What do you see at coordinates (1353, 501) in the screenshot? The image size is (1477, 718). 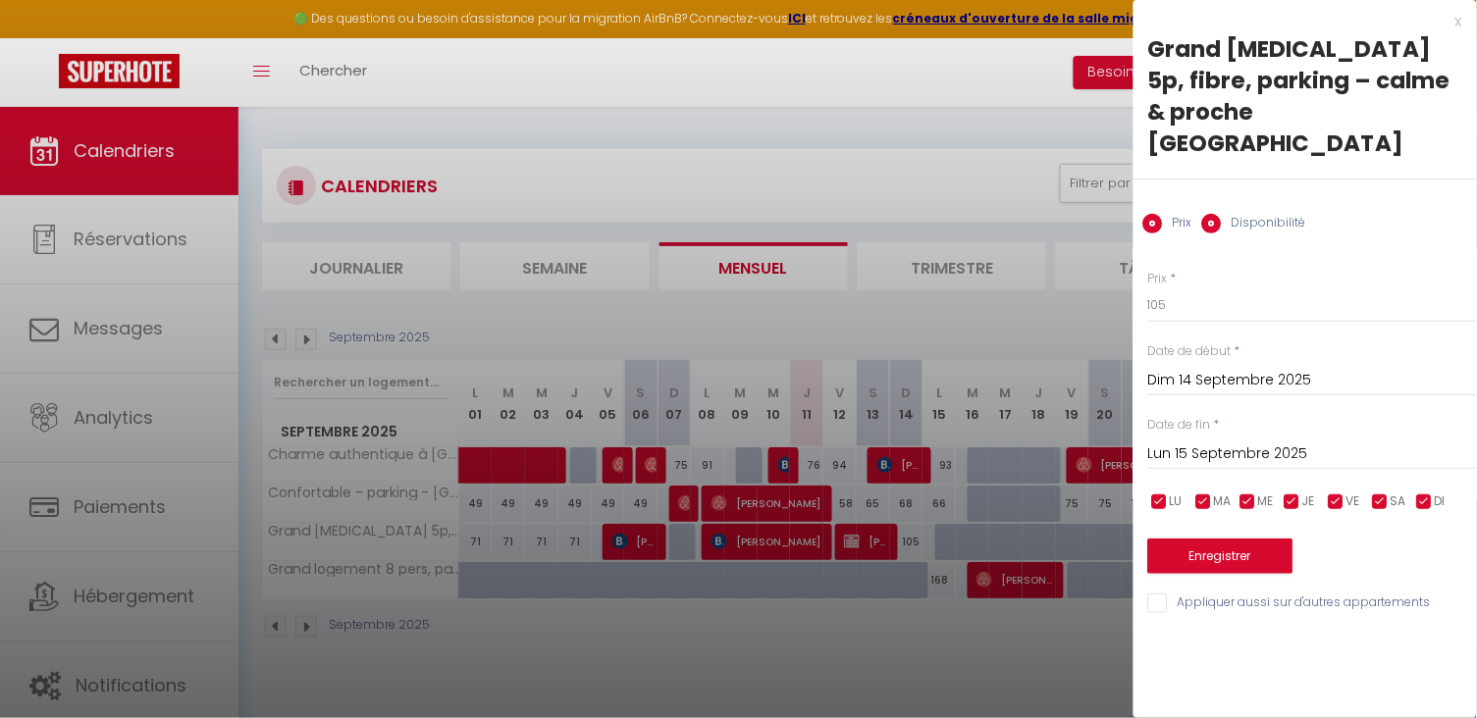 I see `span: VE` at bounding box center [1353, 501].